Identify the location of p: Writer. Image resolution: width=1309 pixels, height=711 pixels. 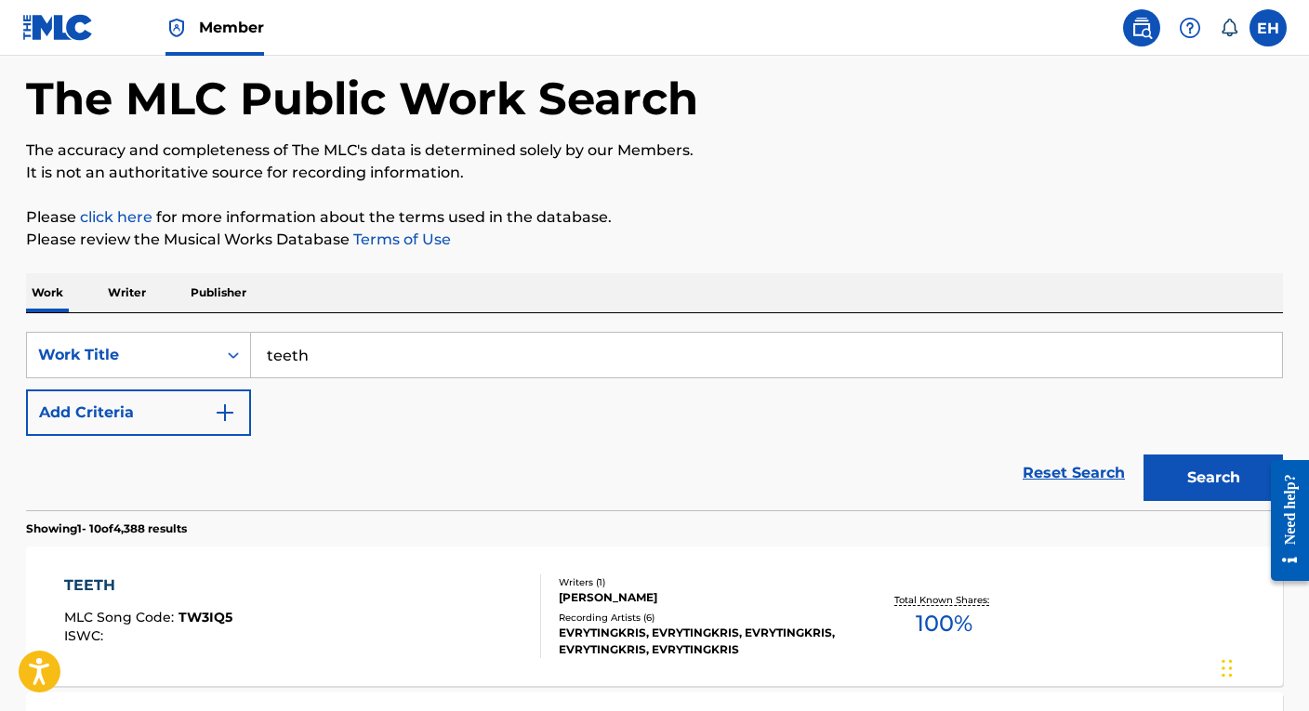
(126, 293).